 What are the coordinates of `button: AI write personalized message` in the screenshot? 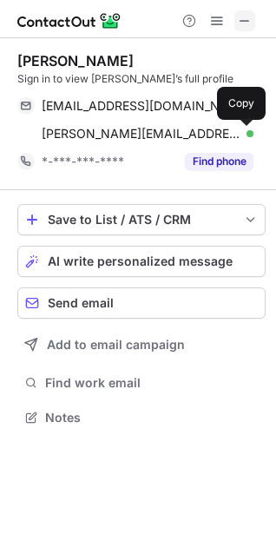 It's located at (141, 261).